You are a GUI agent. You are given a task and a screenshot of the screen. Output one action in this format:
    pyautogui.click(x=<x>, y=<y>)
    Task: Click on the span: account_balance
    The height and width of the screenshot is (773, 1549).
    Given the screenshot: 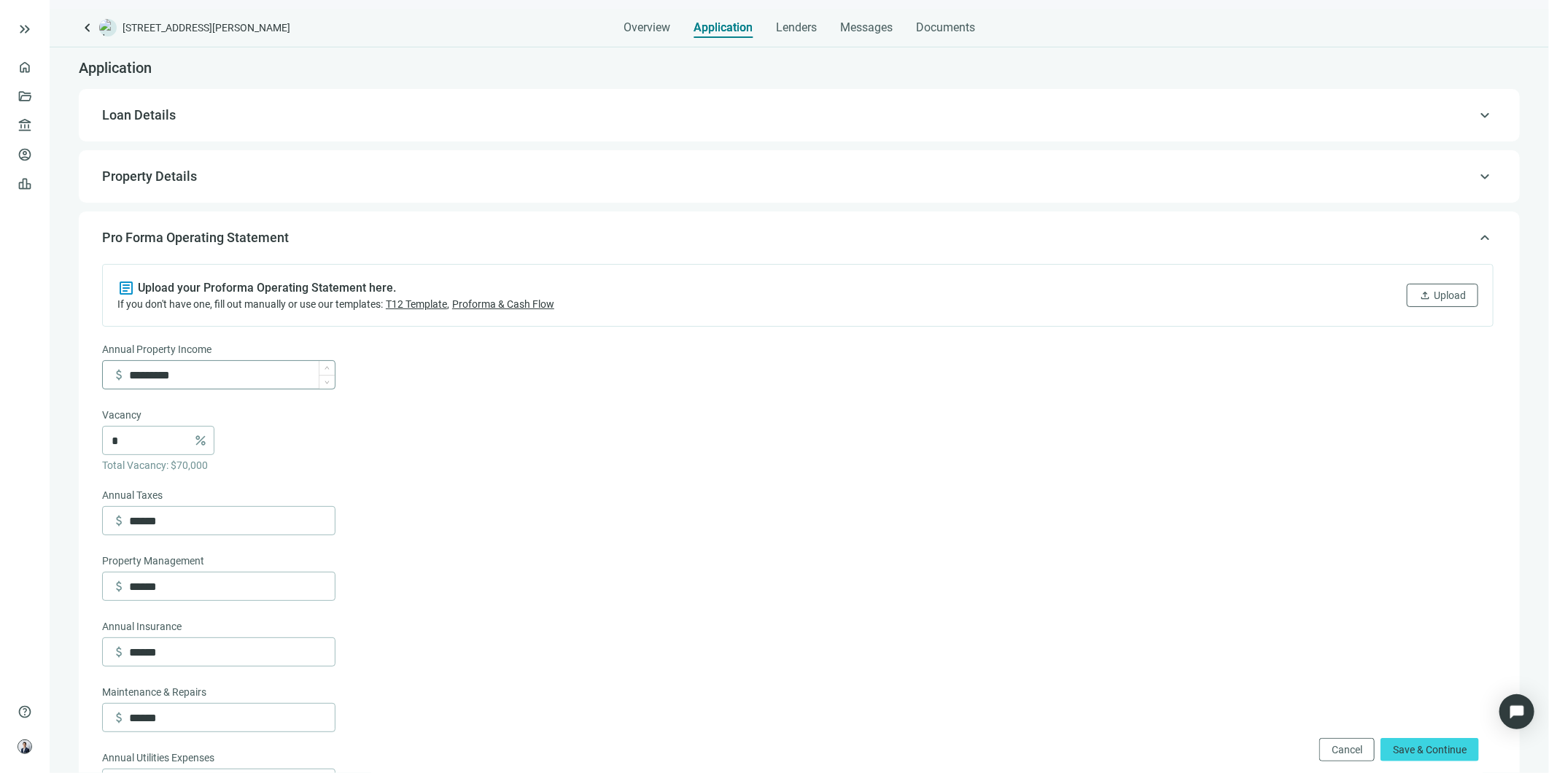 What is the action you would take?
    pyautogui.click(x=23, y=125)
    